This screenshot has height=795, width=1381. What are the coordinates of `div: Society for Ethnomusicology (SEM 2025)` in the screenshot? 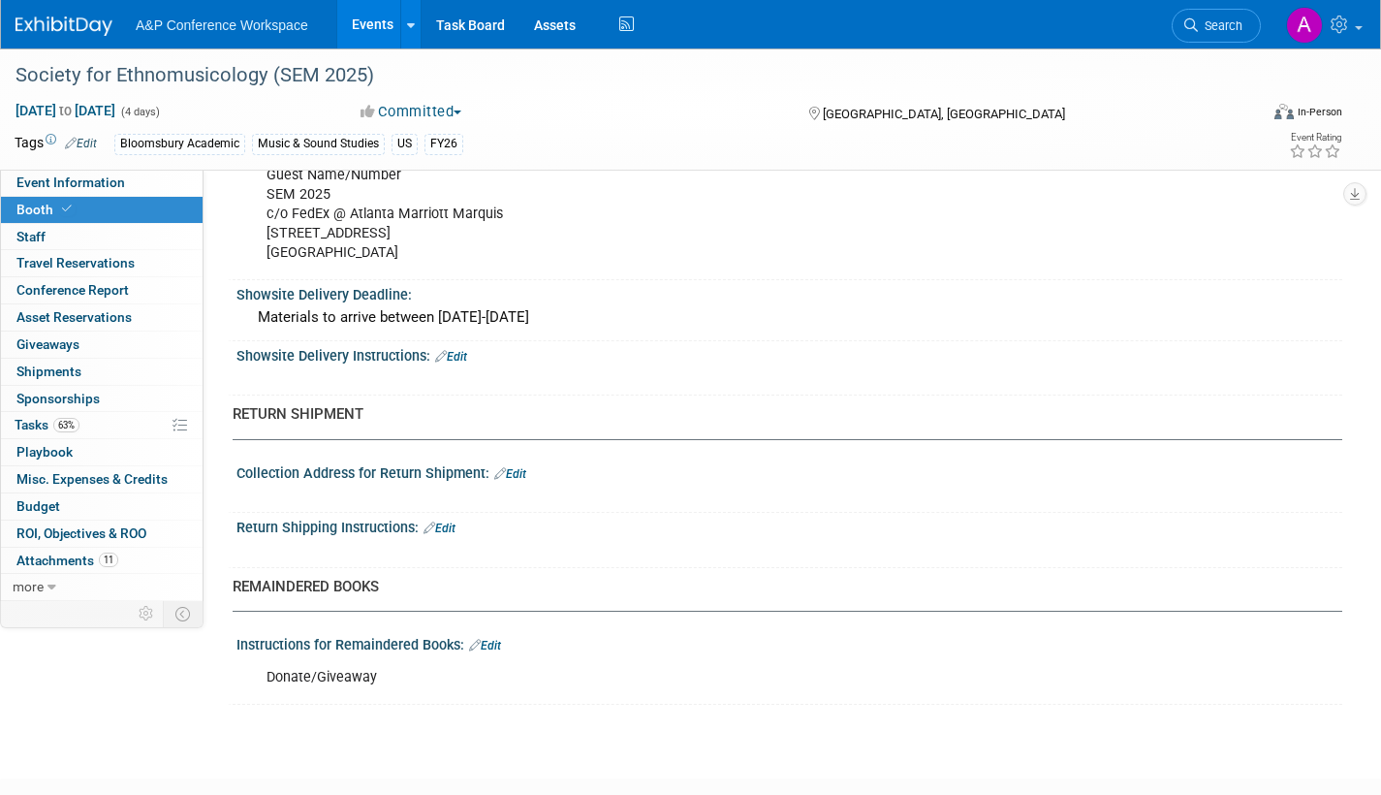 It's located at (618, 76).